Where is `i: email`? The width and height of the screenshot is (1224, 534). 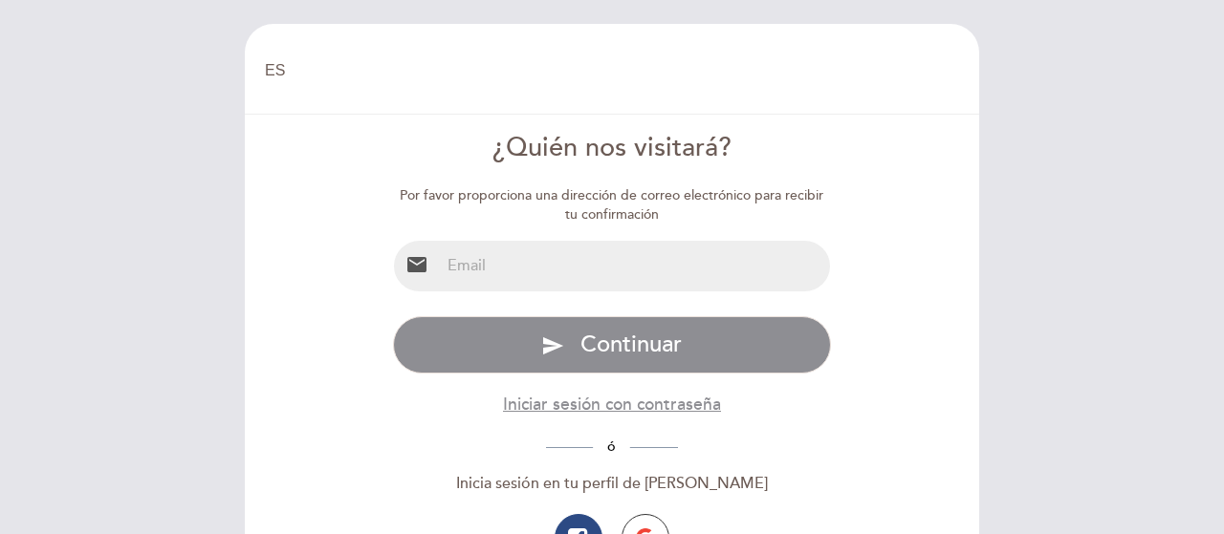 i: email is located at coordinates (417, 265).